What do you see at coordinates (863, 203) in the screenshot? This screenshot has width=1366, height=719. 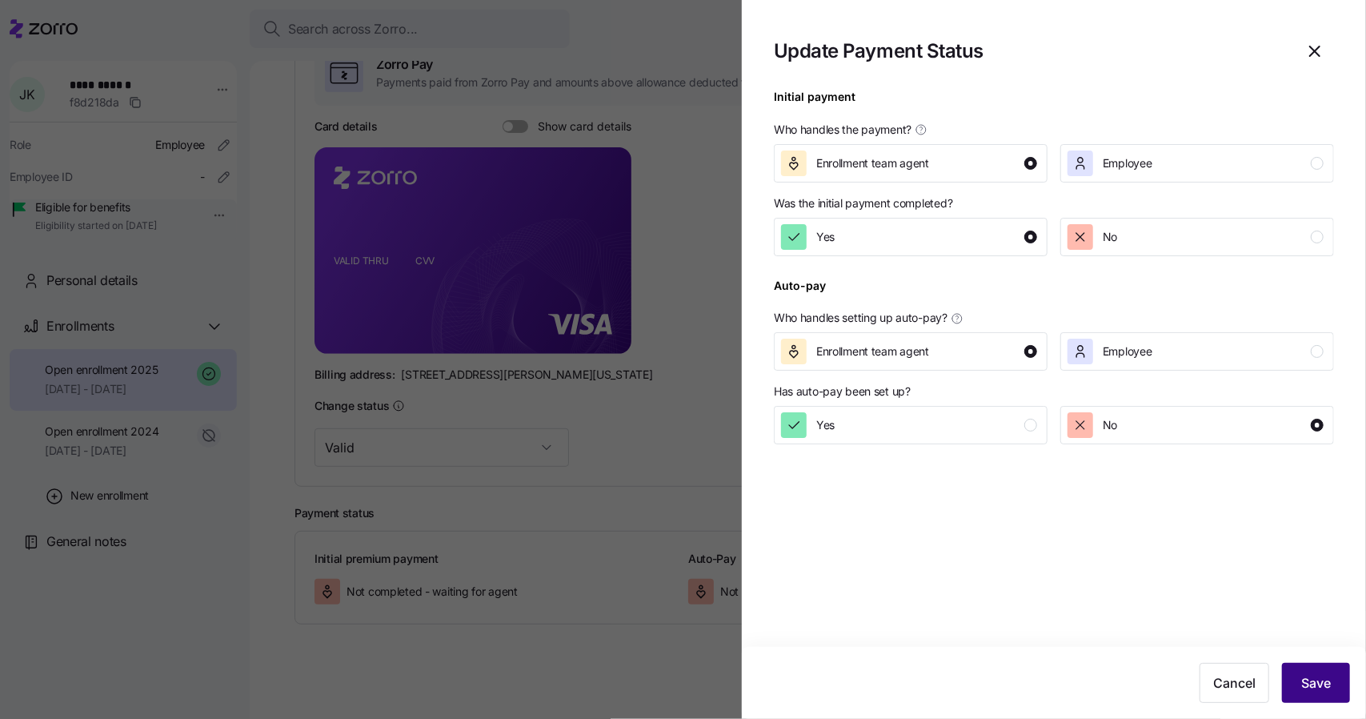 I see `span: Was the initial payment completed?` at bounding box center [863, 203].